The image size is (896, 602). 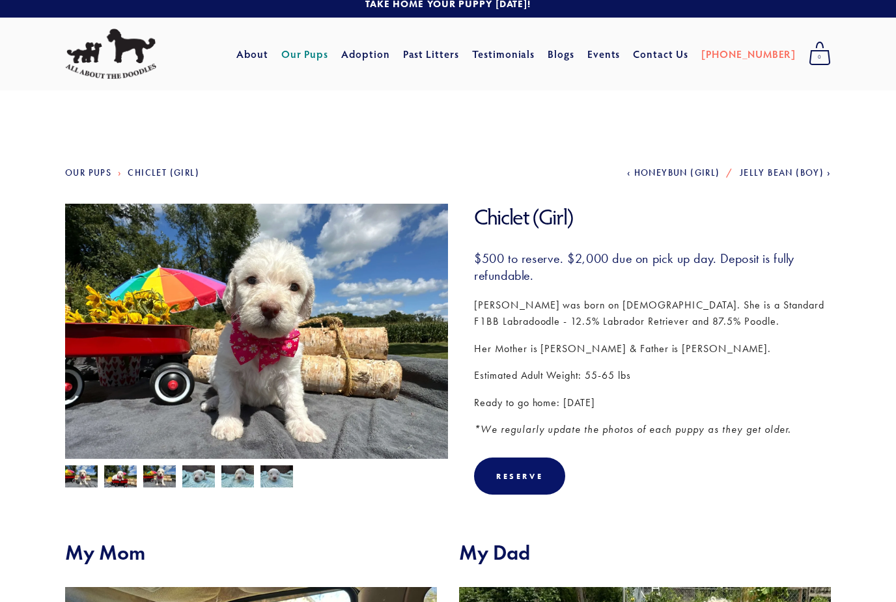 I want to click on h3: $500 to reserve. $2,000 due on pick up day. Deposit is fully refundable., so click(x=652, y=267).